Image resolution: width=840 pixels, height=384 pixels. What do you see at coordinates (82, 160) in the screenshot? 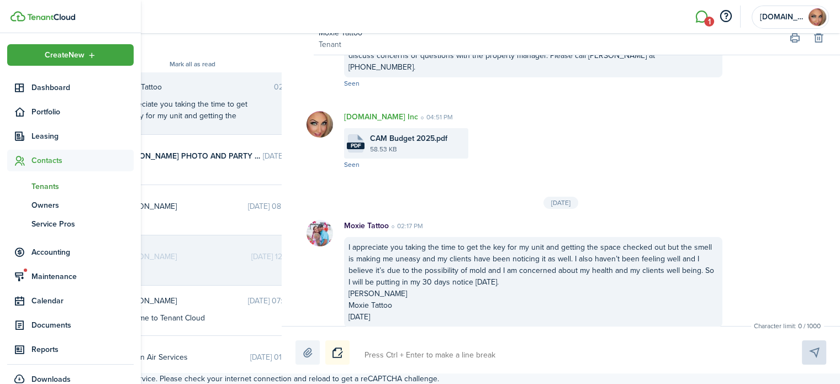
I see `span: Contacts` at bounding box center [82, 160].